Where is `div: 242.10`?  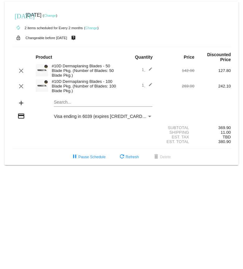 div: 242.10 is located at coordinates (212, 86).